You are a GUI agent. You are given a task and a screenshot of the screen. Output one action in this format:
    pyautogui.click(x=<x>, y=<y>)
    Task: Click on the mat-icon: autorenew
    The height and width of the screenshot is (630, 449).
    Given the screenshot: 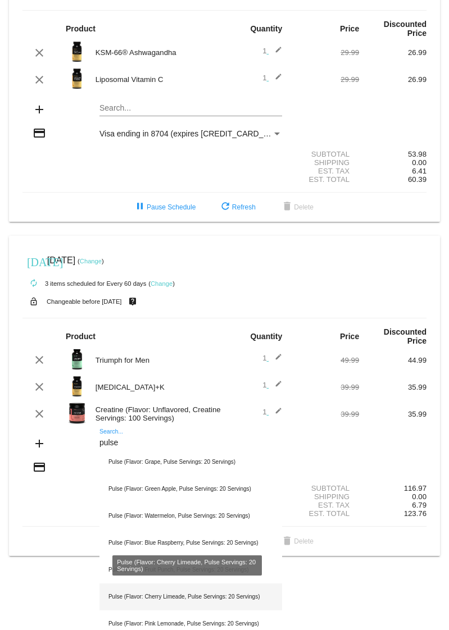 What is the action you would take?
    pyautogui.click(x=34, y=284)
    